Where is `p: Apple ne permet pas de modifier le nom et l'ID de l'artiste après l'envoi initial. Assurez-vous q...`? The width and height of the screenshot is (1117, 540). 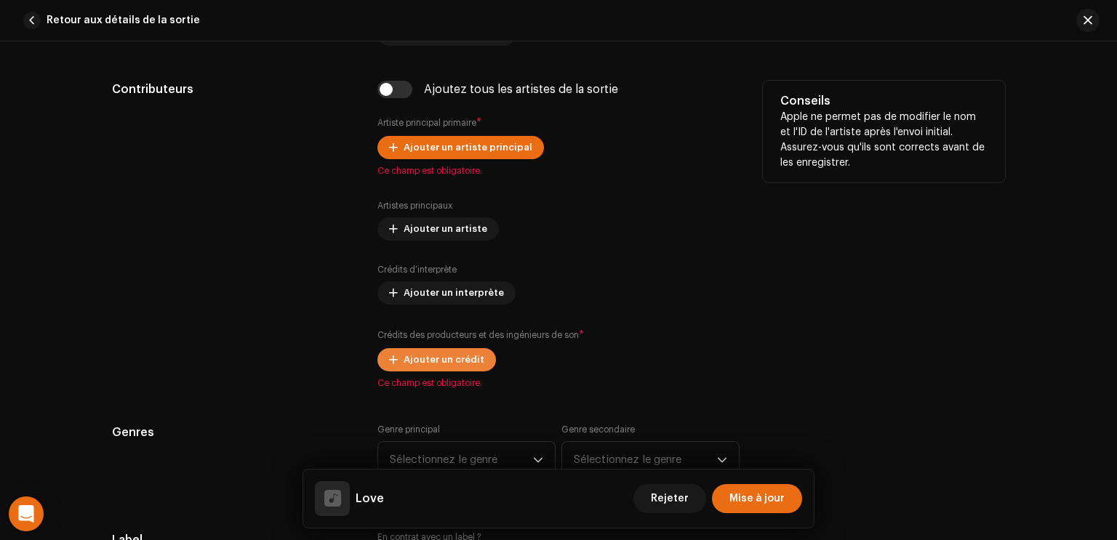
p: Apple ne permet pas de modifier le nom et l'ID de l'artiste après l'envoi initial. Assurez-vous q... is located at coordinates (883, 140).